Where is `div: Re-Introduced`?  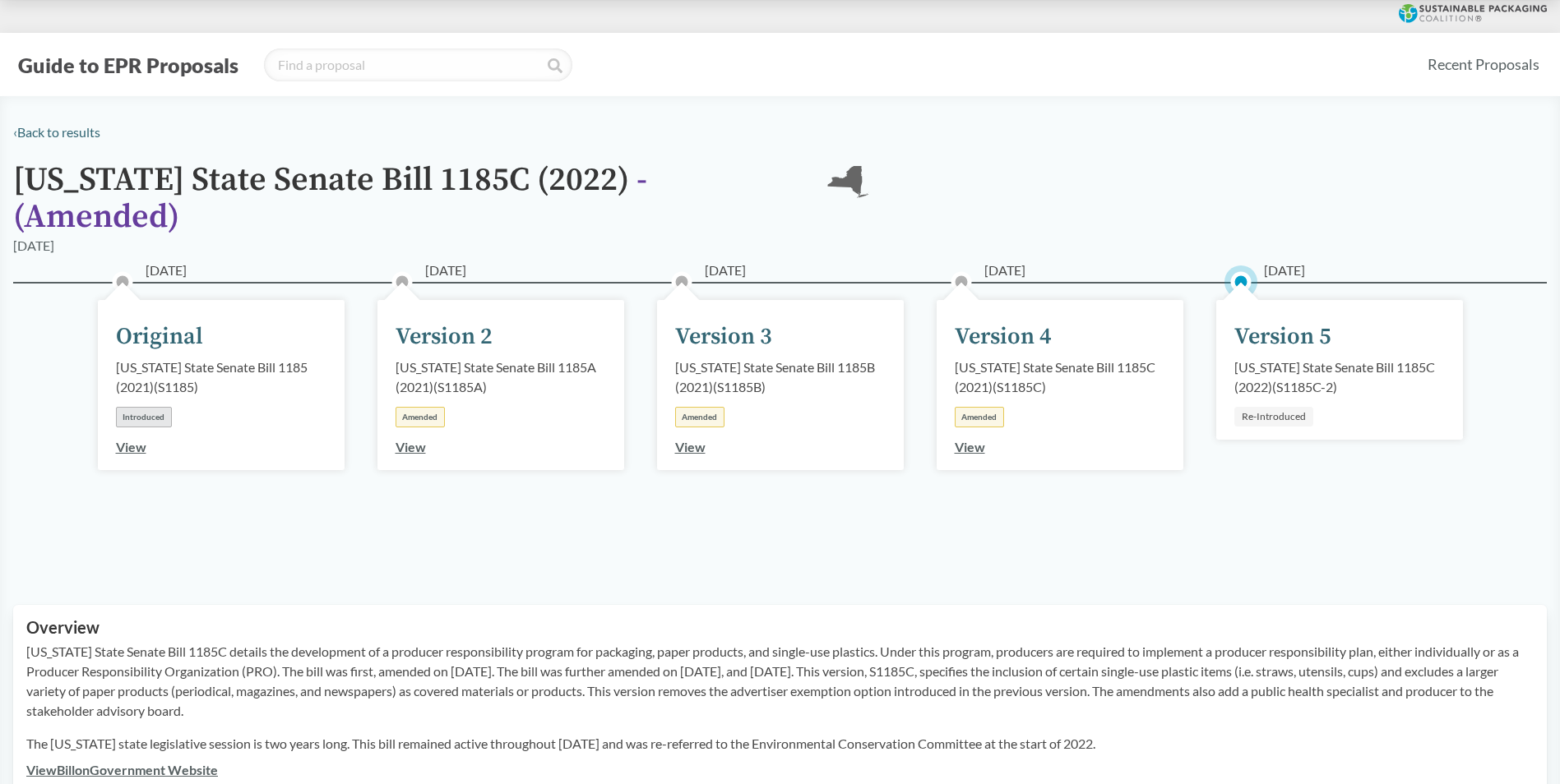 div: Re-Introduced is located at coordinates (1274, 417).